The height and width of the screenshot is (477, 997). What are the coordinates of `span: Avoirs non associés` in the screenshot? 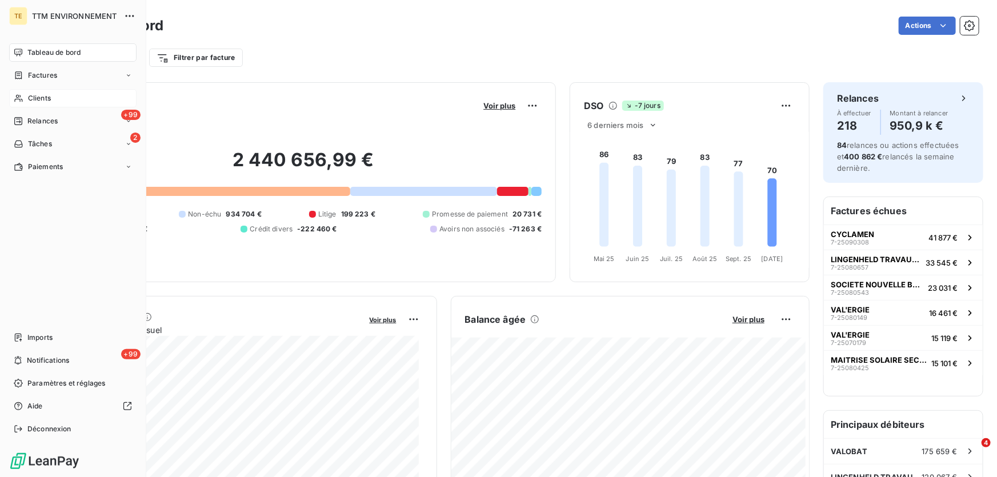 It's located at (472, 229).